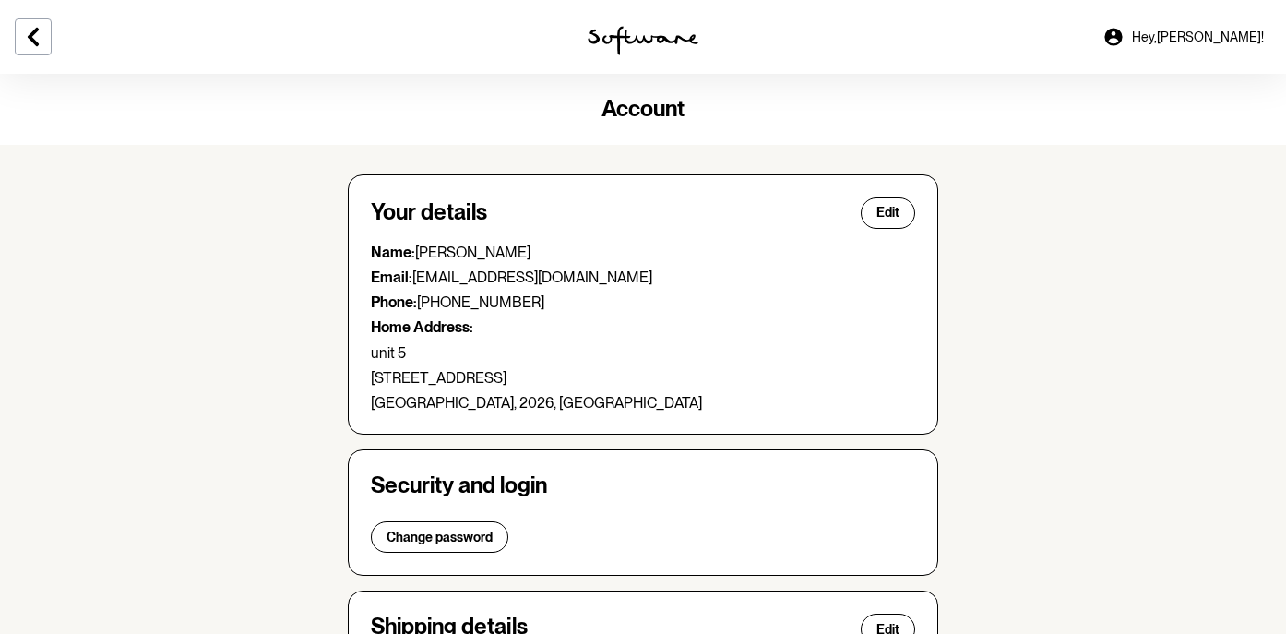  What do you see at coordinates (439, 537) in the screenshot?
I see `button: Change password` at bounding box center [439, 537].